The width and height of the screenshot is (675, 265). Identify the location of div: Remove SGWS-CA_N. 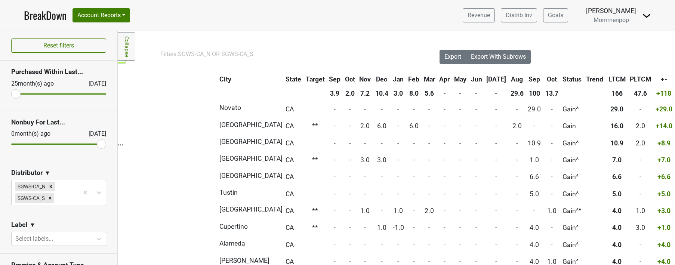
(51, 187).